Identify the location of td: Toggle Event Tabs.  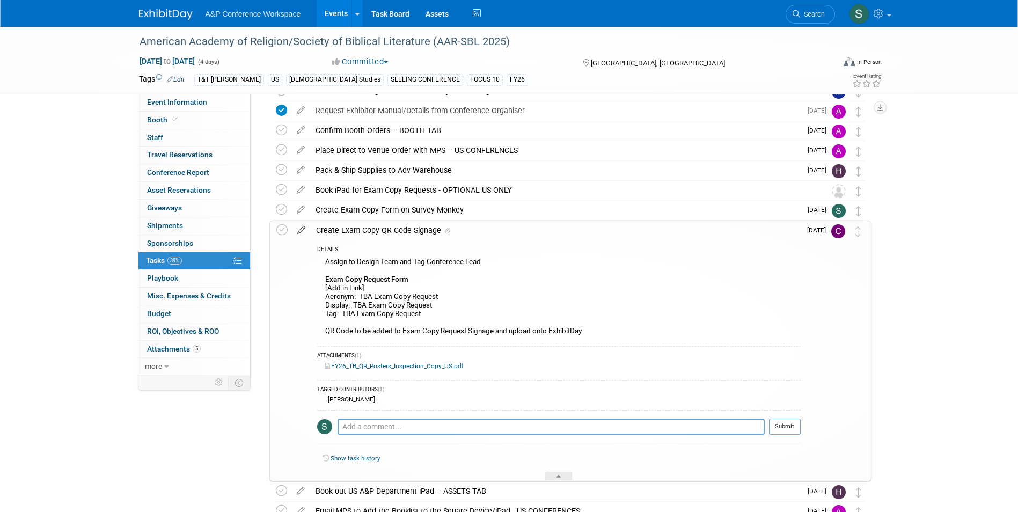
(239, 383).